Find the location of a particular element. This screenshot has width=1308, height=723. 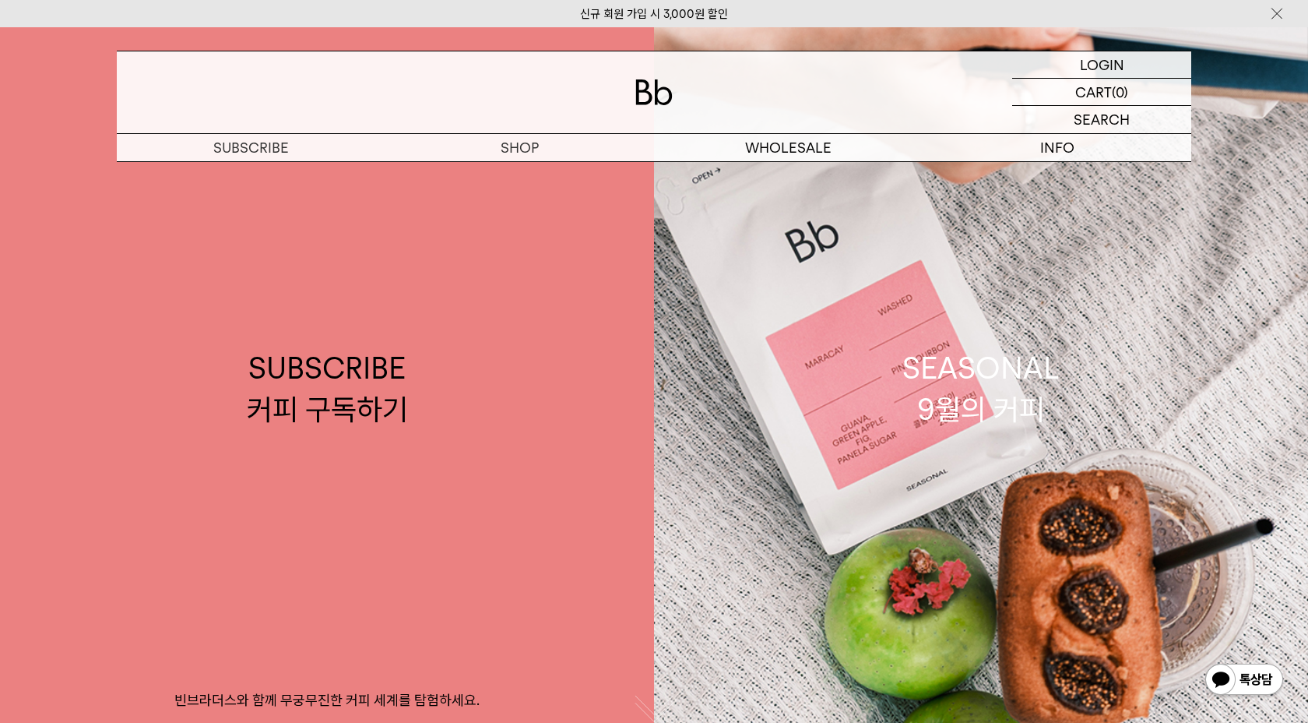

img: 로고 is located at coordinates (654, 92).